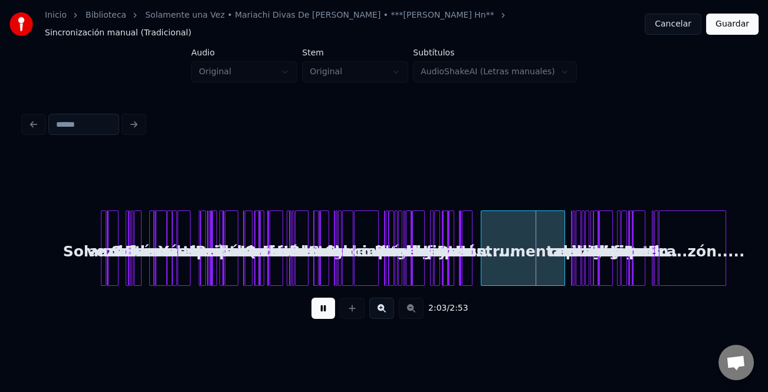 This screenshot has width=768, height=392. What do you see at coordinates (106, 15) in the screenshot?
I see `a: Biblioteca` at bounding box center [106, 15].